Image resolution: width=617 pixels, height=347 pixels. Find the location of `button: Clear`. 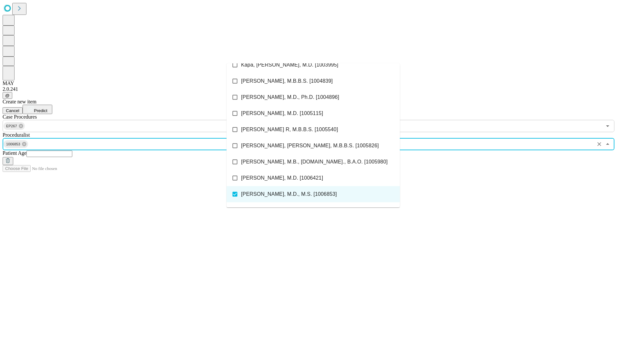

button: Clear is located at coordinates (599, 144).